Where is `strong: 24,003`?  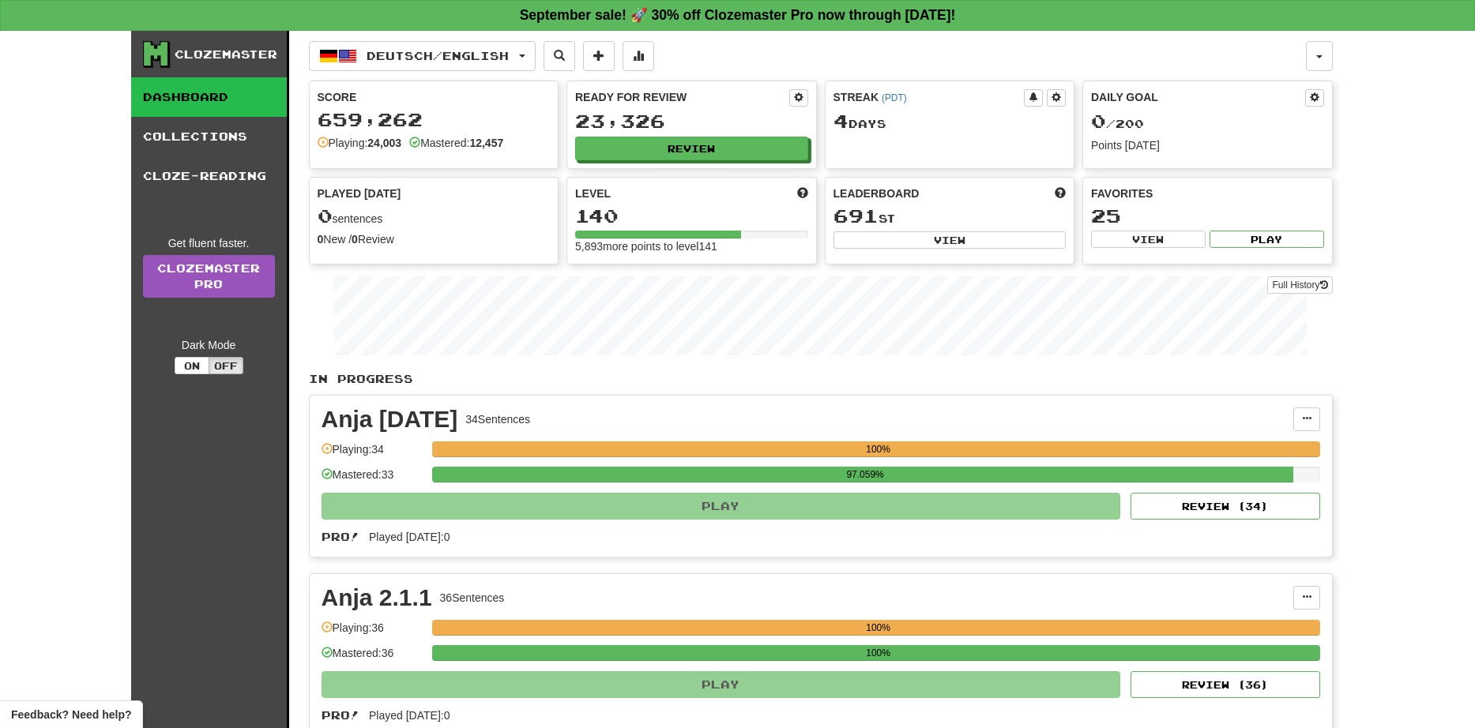
strong: 24,003 is located at coordinates (384, 143).